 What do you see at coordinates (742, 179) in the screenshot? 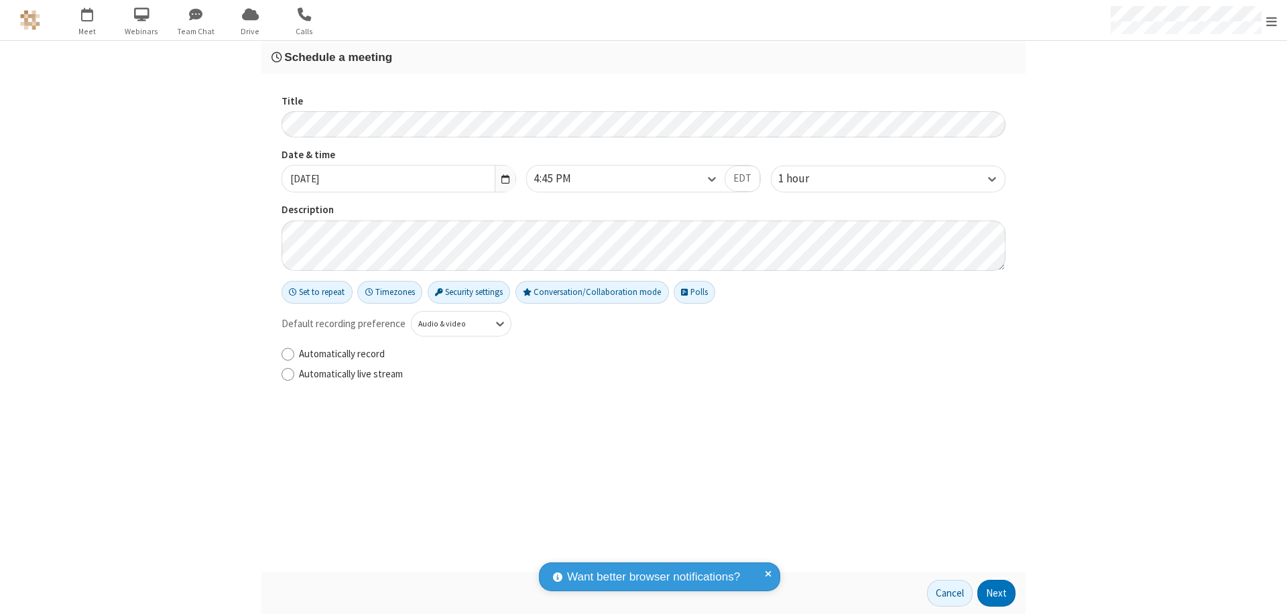
I see `button: EDT` at bounding box center [742, 179].